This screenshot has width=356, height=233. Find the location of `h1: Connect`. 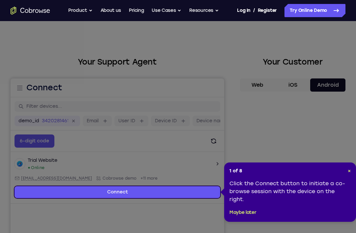

h1: Connect is located at coordinates (34, 9).